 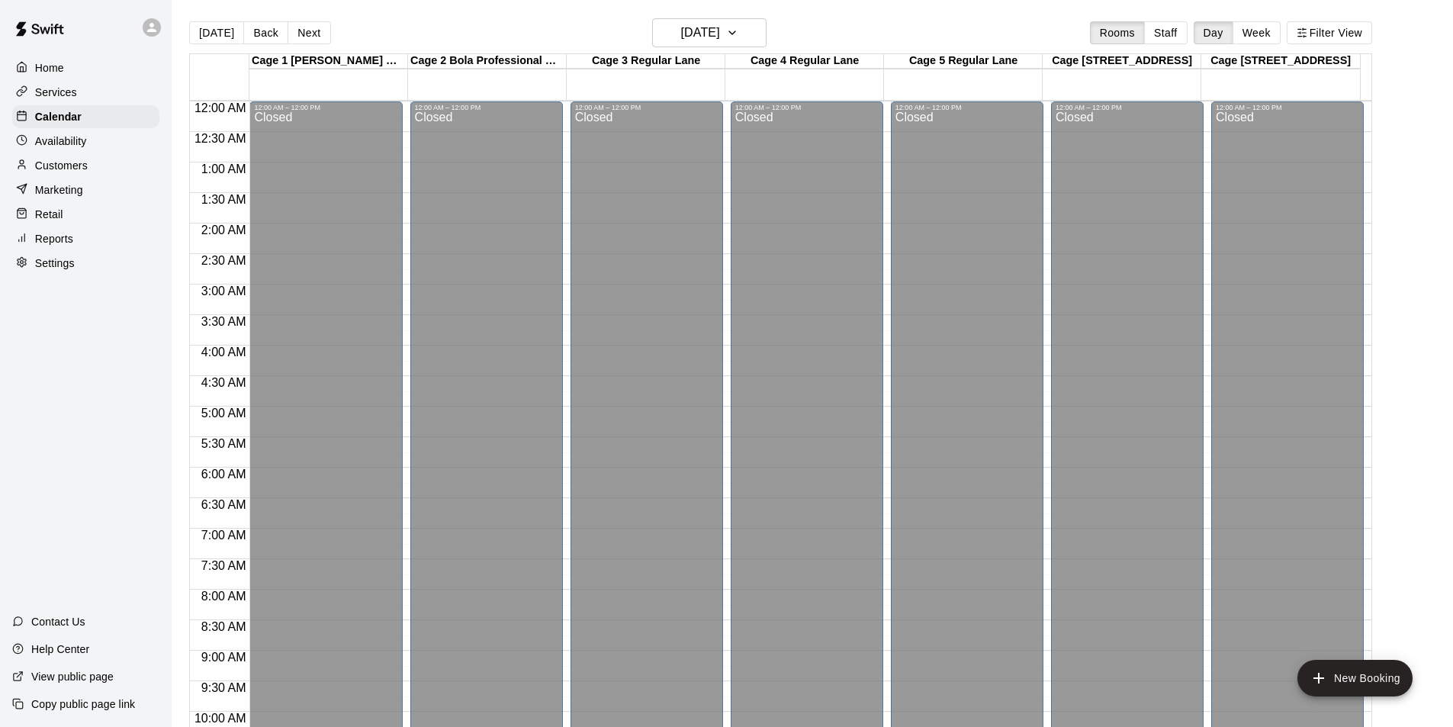 I want to click on span: 1:00 AM, so click(x=224, y=169).